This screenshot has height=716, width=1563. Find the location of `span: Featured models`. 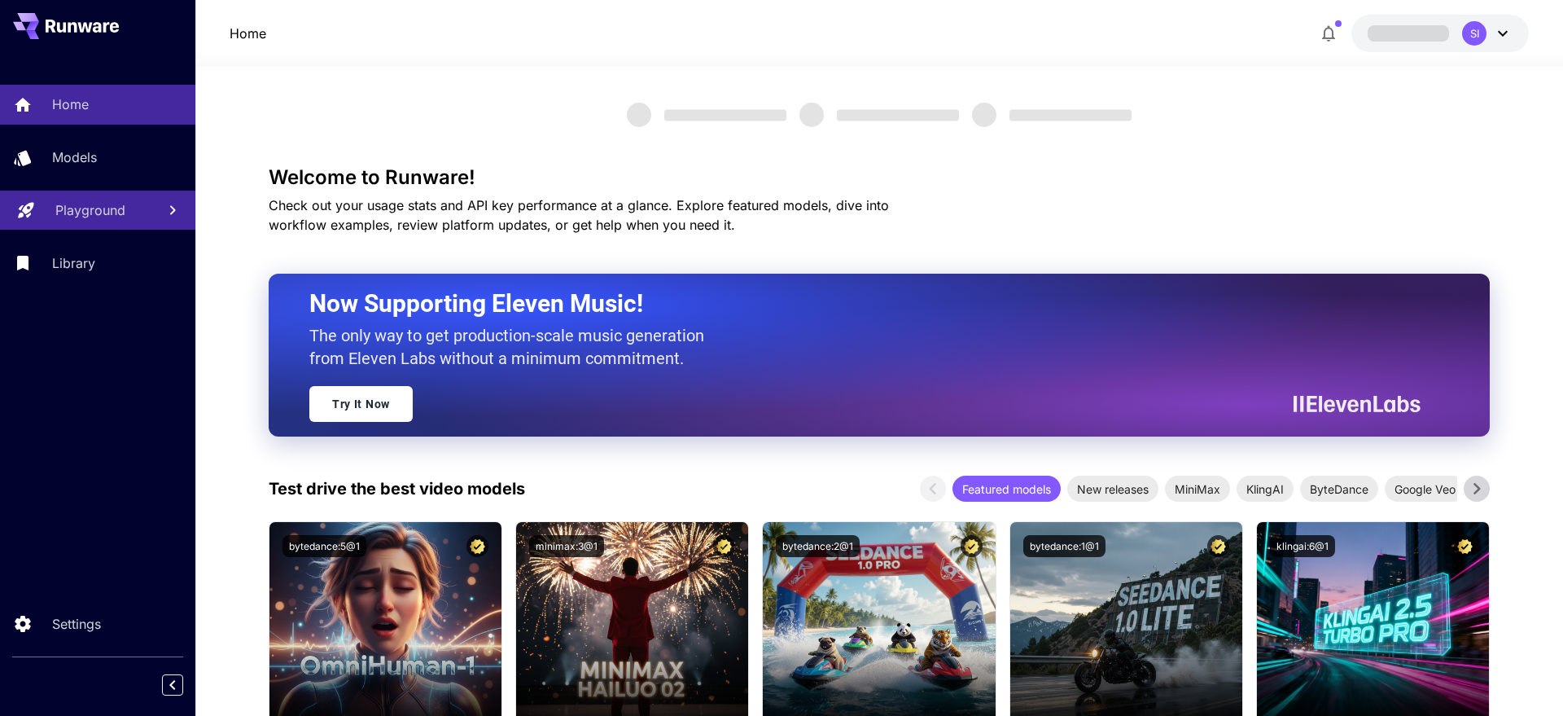

span: Featured models is located at coordinates (1006, 488).